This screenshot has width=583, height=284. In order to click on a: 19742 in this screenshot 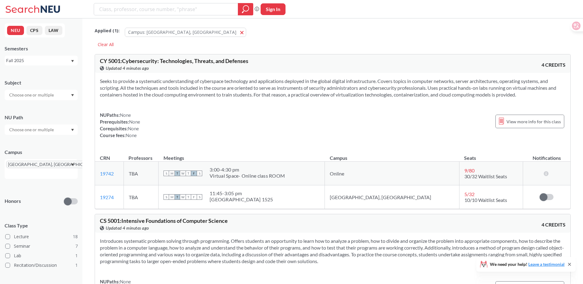, I will do `click(107, 173)`.